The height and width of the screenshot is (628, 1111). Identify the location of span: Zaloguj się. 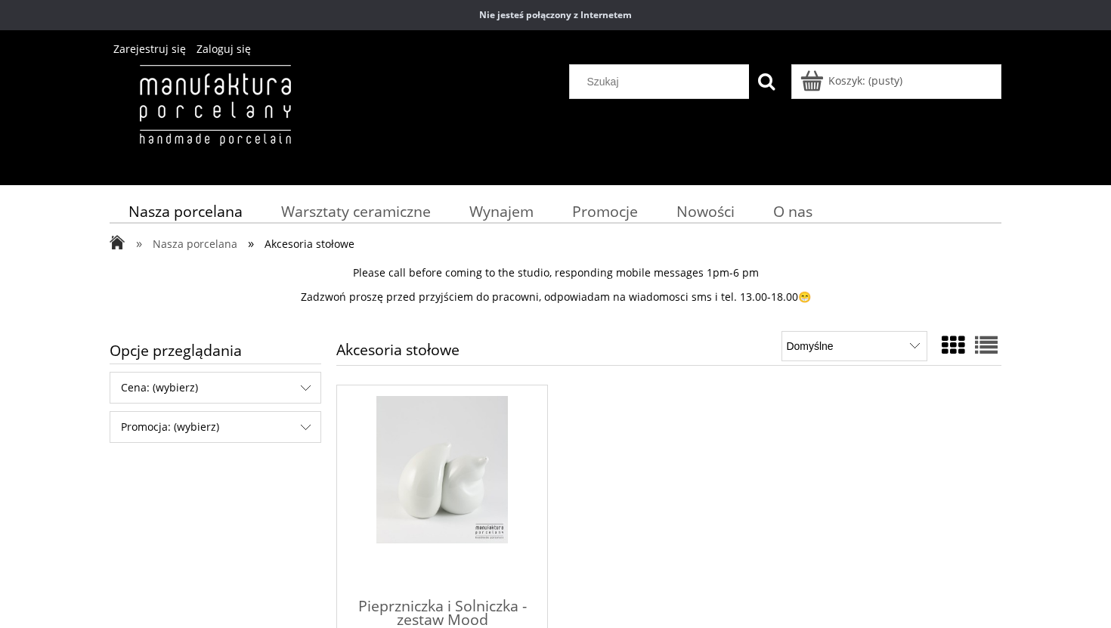
(224, 48).